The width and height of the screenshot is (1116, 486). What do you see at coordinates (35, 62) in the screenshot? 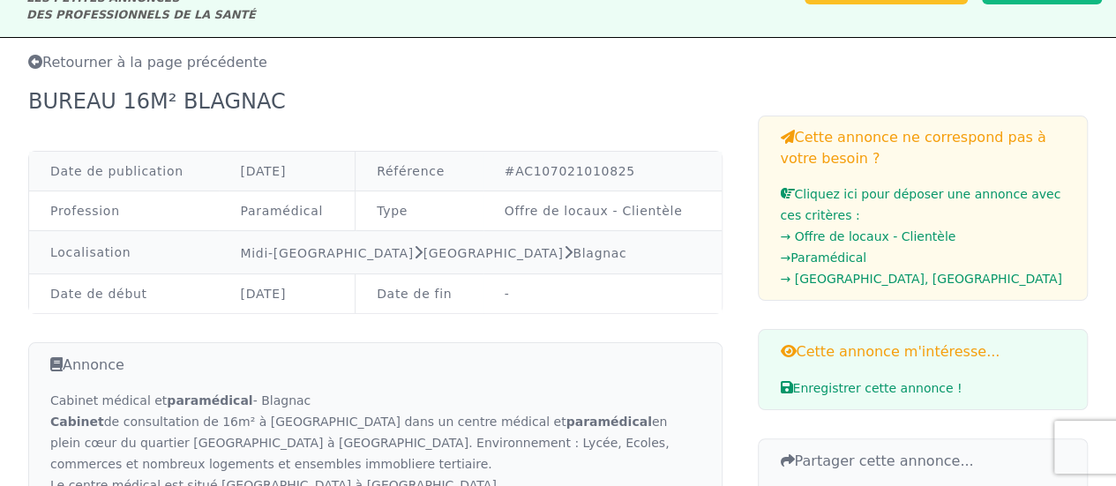
I see `i: Retourner à la liste` at bounding box center [35, 62].